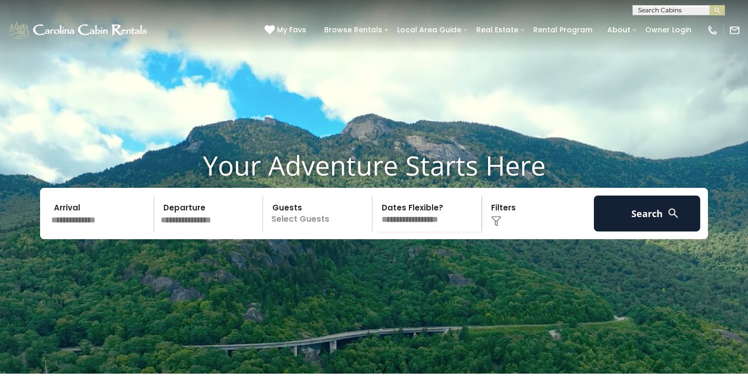 The width and height of the screenshot is (748, 387). I want to click on a: Browse Rentals, so click(353, 30).